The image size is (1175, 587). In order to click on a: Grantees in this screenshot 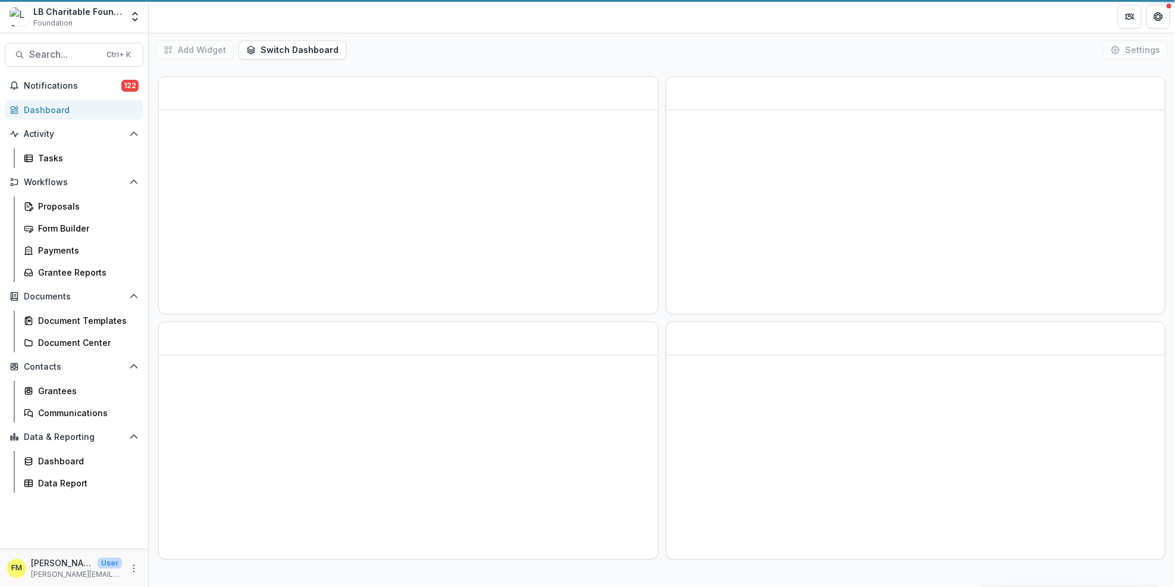, I will do `click(81, 390)`.